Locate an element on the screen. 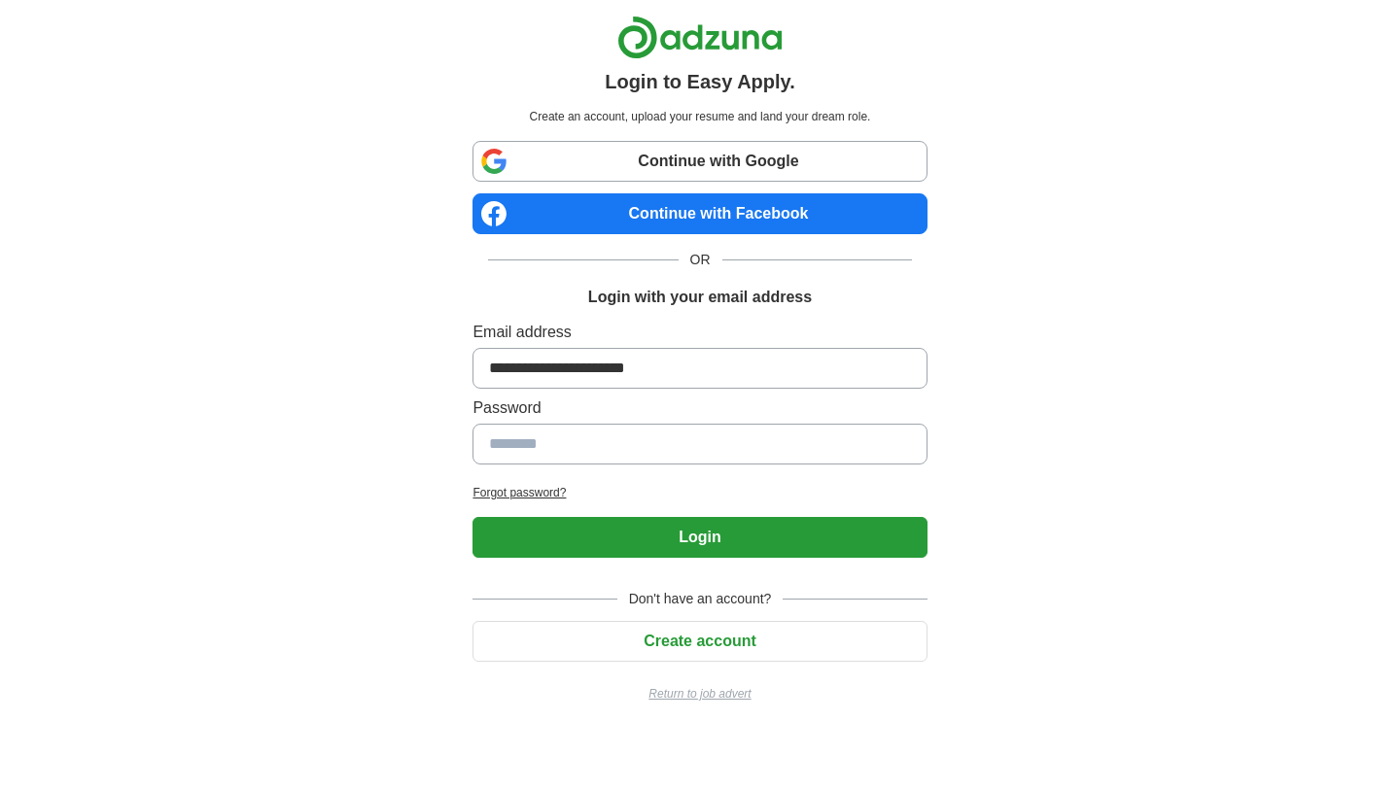 This screenshot has width=1400, height=789. p: Create an account, upload your resume and land your dream role. is located at coordinates (699, 117).